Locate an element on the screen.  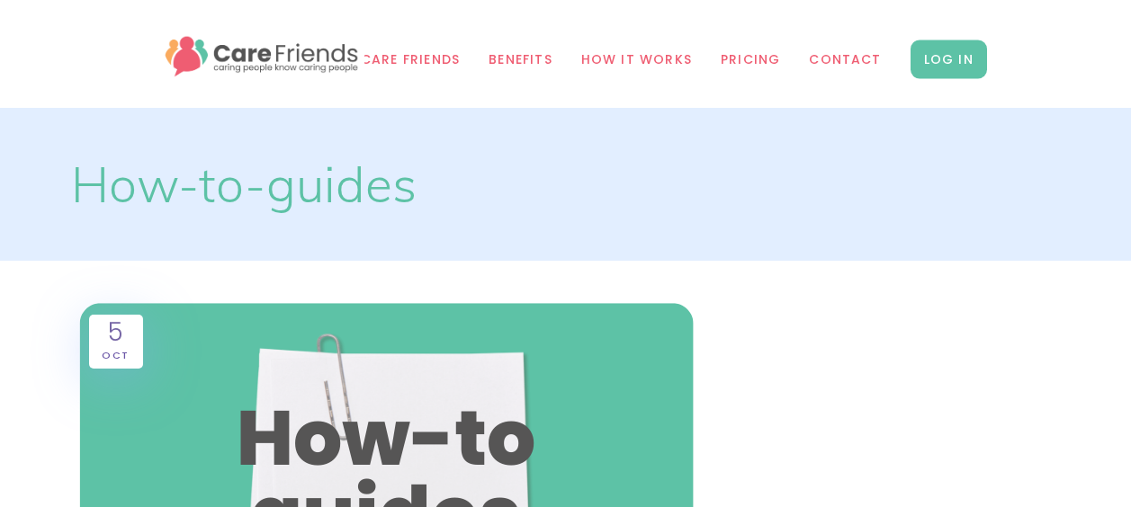
a: 5 Oct is located at coordinates (116, 337).